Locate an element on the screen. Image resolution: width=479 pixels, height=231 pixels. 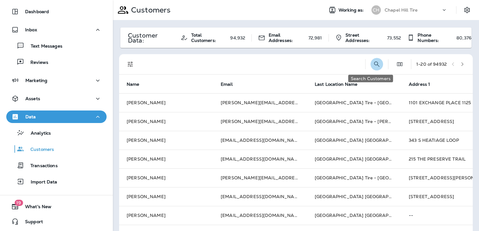
p: Customer Data: is located at coordinates (151, 38).